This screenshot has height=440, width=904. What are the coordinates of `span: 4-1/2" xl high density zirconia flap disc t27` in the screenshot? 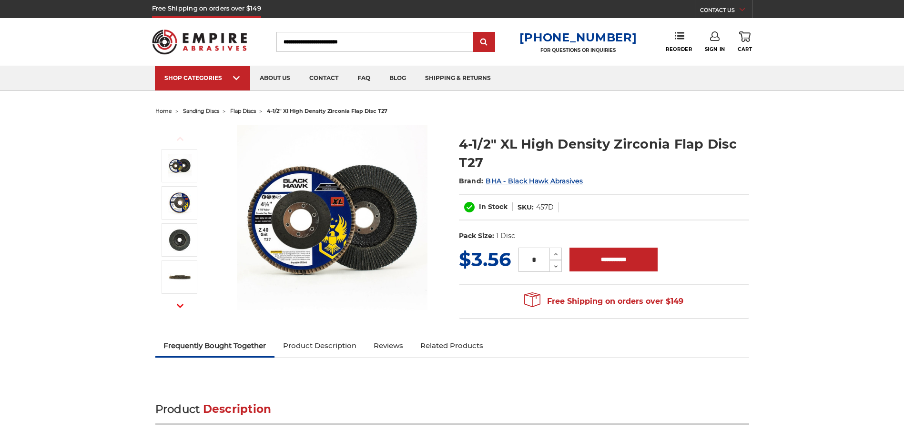 It's located at (327, 111).